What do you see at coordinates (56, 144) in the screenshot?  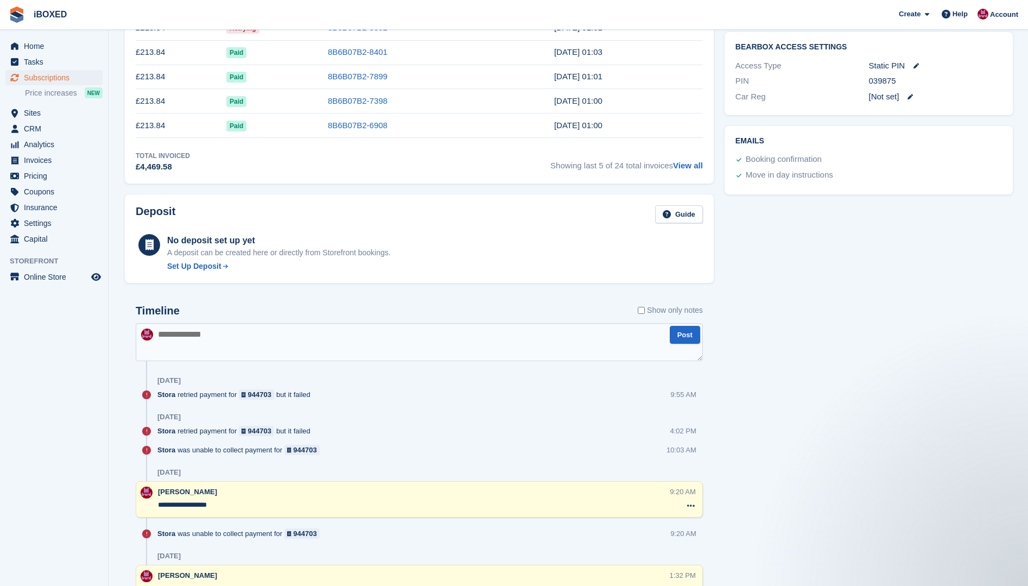 I see `span: Analytics` at bounding box center [56, 144].